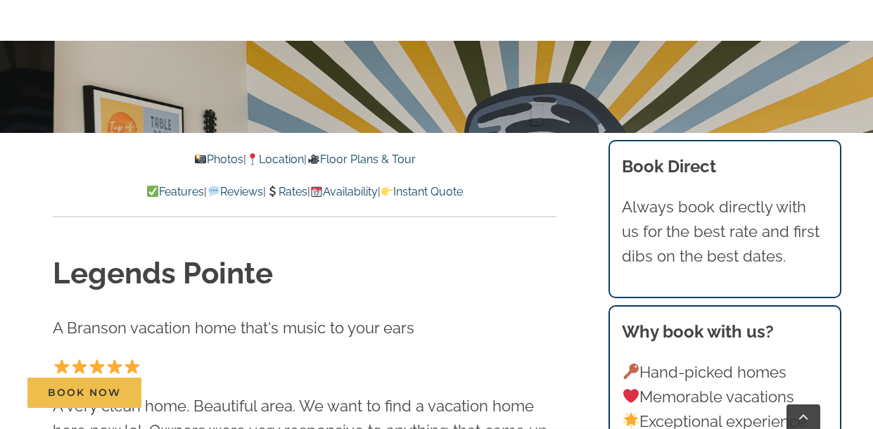 The image size is (873, 429). Describe the element at coordinates (234, 191) in the screenshot. I see `a: Reviews` at that location.